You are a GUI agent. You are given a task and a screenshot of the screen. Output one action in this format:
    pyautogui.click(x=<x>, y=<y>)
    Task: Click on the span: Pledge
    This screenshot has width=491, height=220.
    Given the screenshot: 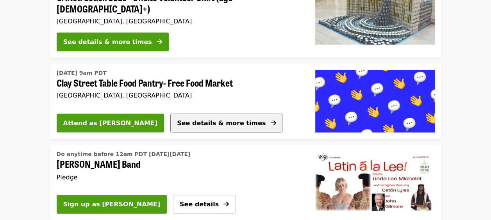 What is the action you would take?
    pyautogui.click(x=67, y=177)
    